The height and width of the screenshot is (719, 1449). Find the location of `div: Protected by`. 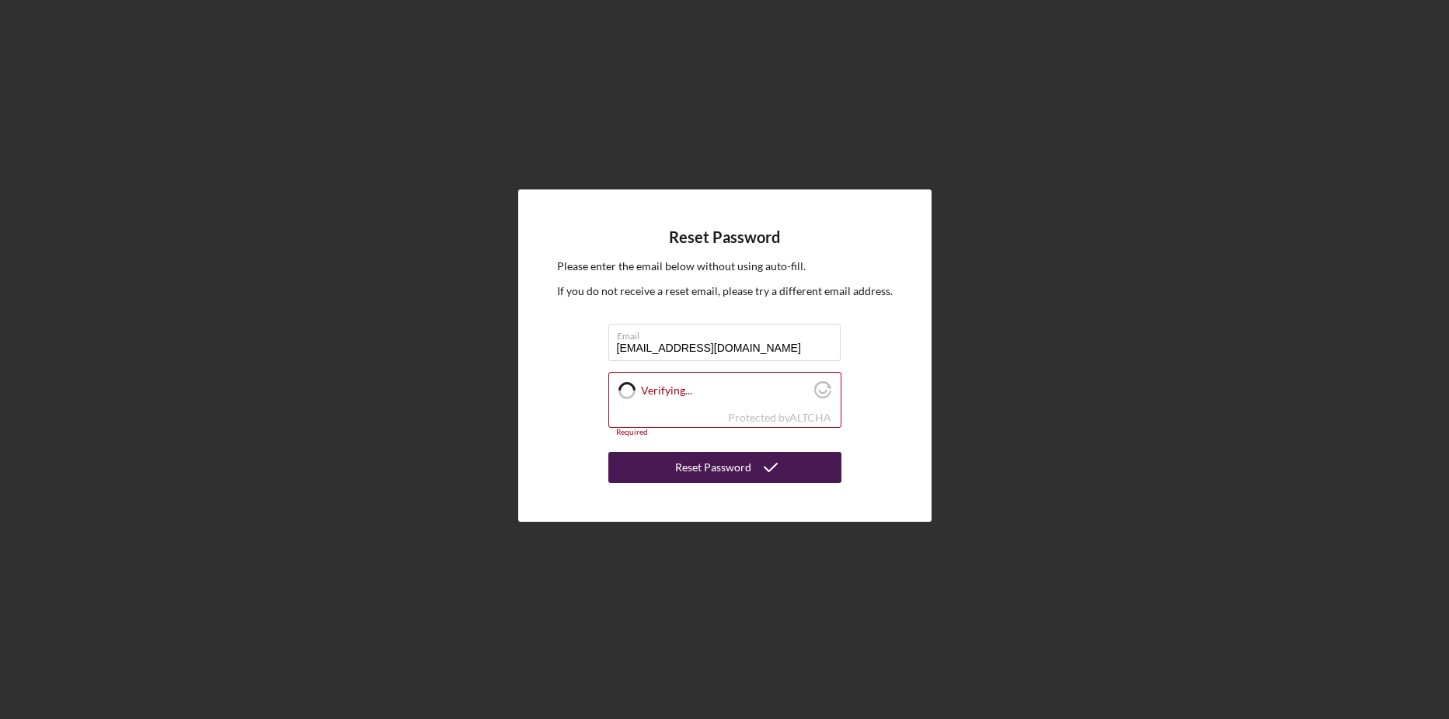

div: Protected by is located at coordinates (779, 418).